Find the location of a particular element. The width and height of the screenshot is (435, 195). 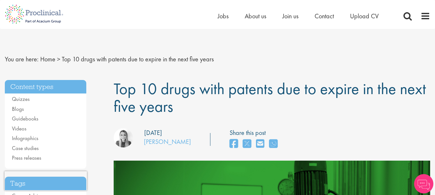

img: Chatbot is located at coordinates (423, 184).